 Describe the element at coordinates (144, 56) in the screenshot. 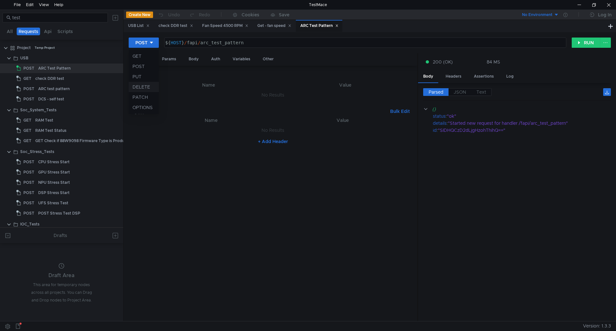

I see `li: GET` at that location.